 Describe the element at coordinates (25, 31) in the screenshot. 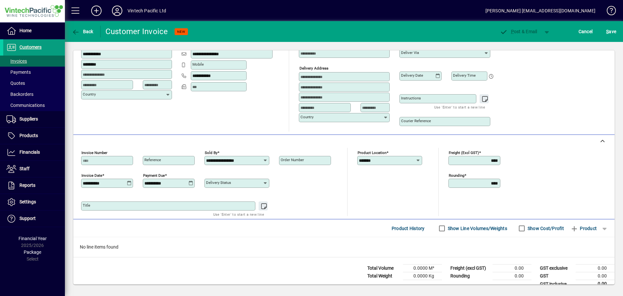

I see `span: Home` at that location.